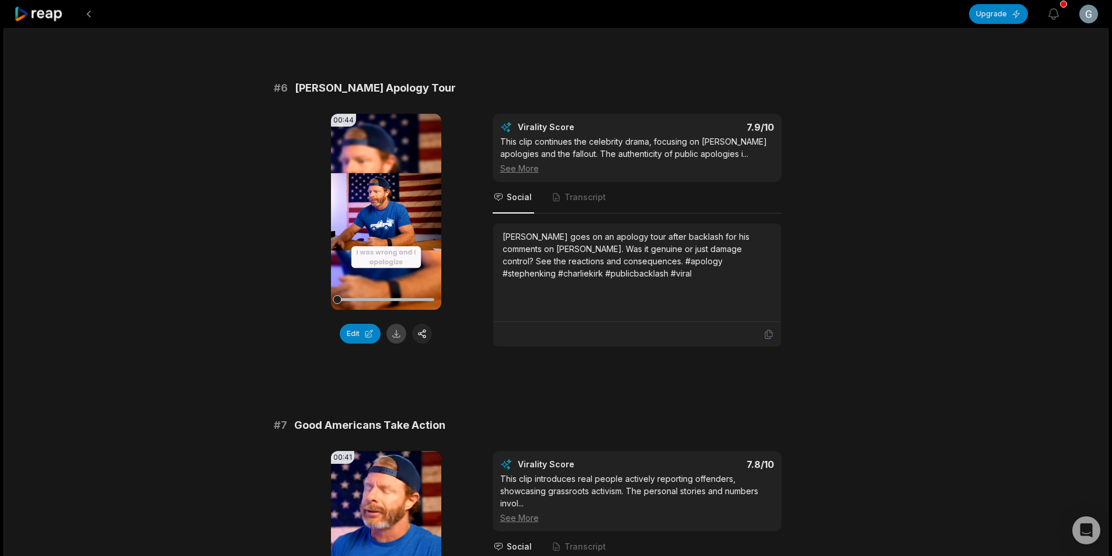  What do you see at coordinates (281, 88) in the screenshot?
I see `span: # 6` at bounding box center [281, 88].